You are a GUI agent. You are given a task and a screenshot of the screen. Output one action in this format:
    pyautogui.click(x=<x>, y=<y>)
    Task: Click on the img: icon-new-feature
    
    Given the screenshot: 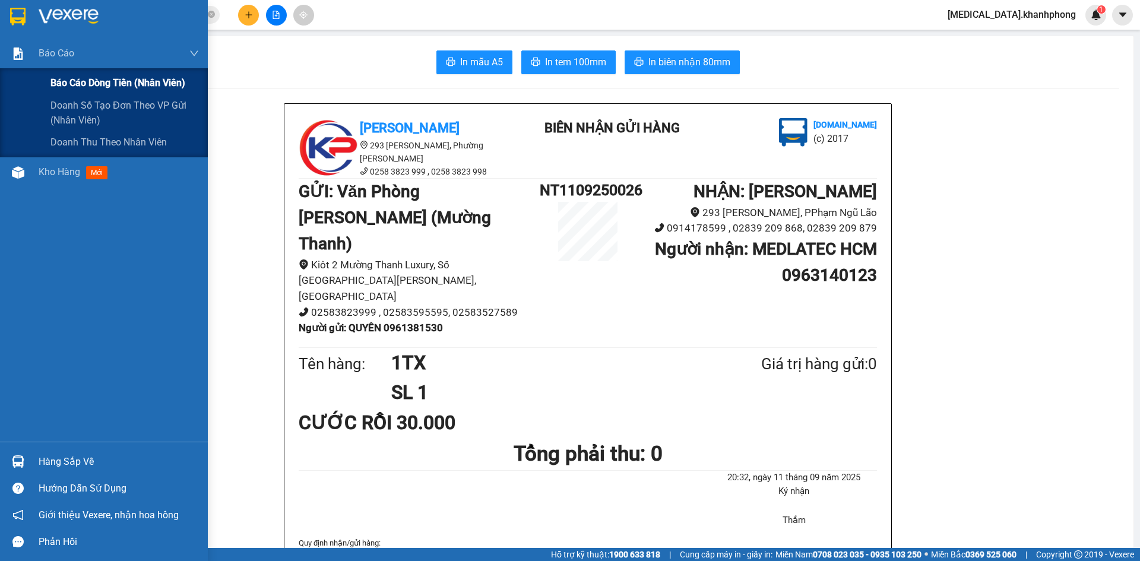 What is the action you would take?
    pyautogui.click(x=1096, y=15)
    